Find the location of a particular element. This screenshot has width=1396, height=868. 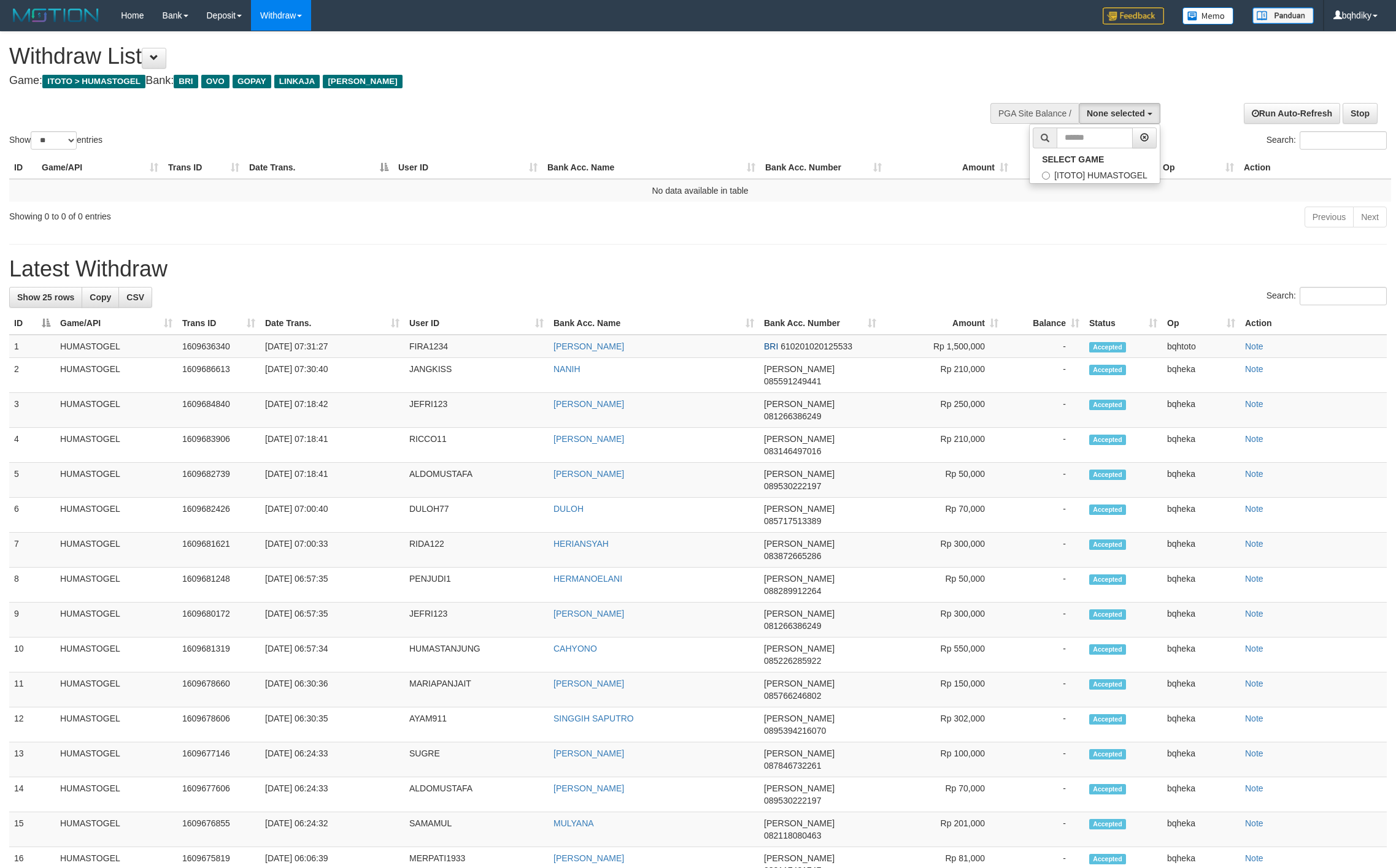

td: 12 is located at coordinates (32, 724).